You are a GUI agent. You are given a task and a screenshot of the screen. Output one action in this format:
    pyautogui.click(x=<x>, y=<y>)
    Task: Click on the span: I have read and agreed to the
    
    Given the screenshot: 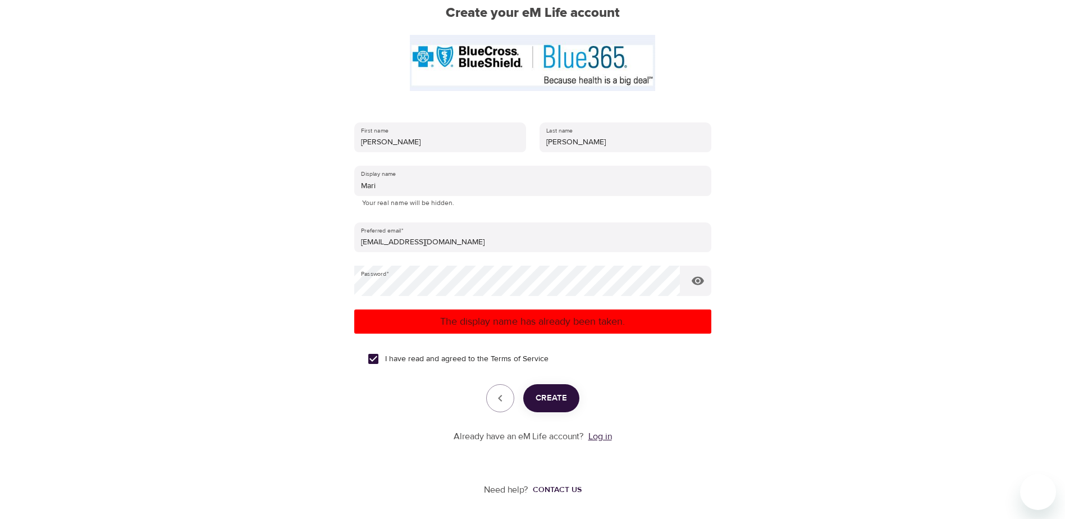 What is the action you would take?
    pyautogui.click(x=466, y=359)
    